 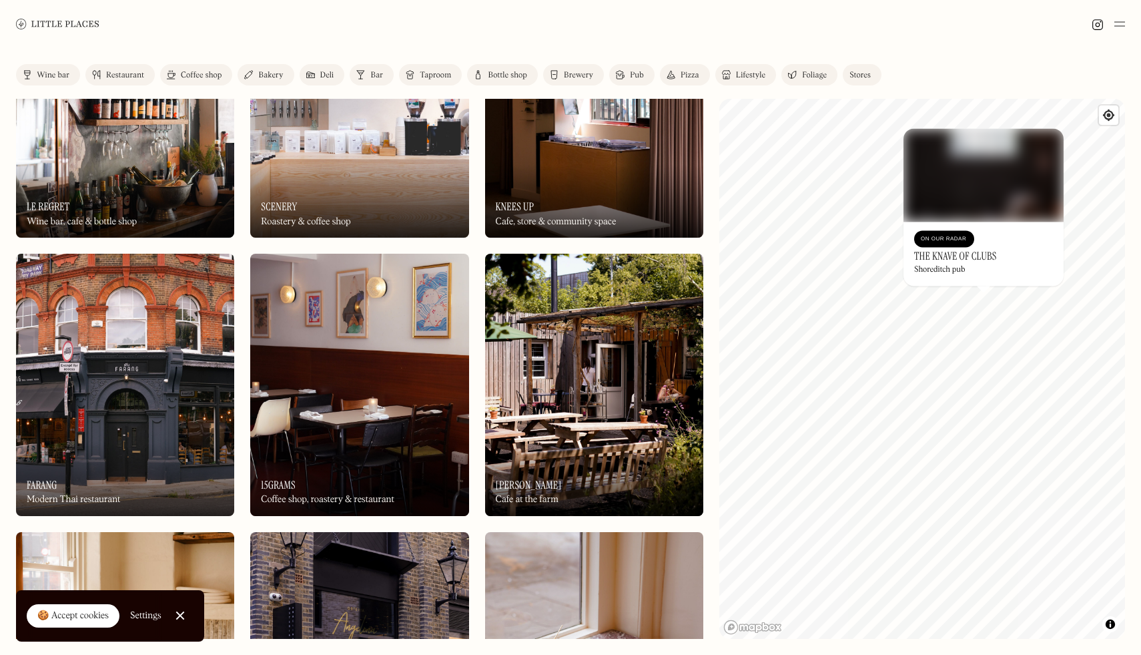 I want to click on a: 🍪 Accept cookies, so click(x=73, y=616).